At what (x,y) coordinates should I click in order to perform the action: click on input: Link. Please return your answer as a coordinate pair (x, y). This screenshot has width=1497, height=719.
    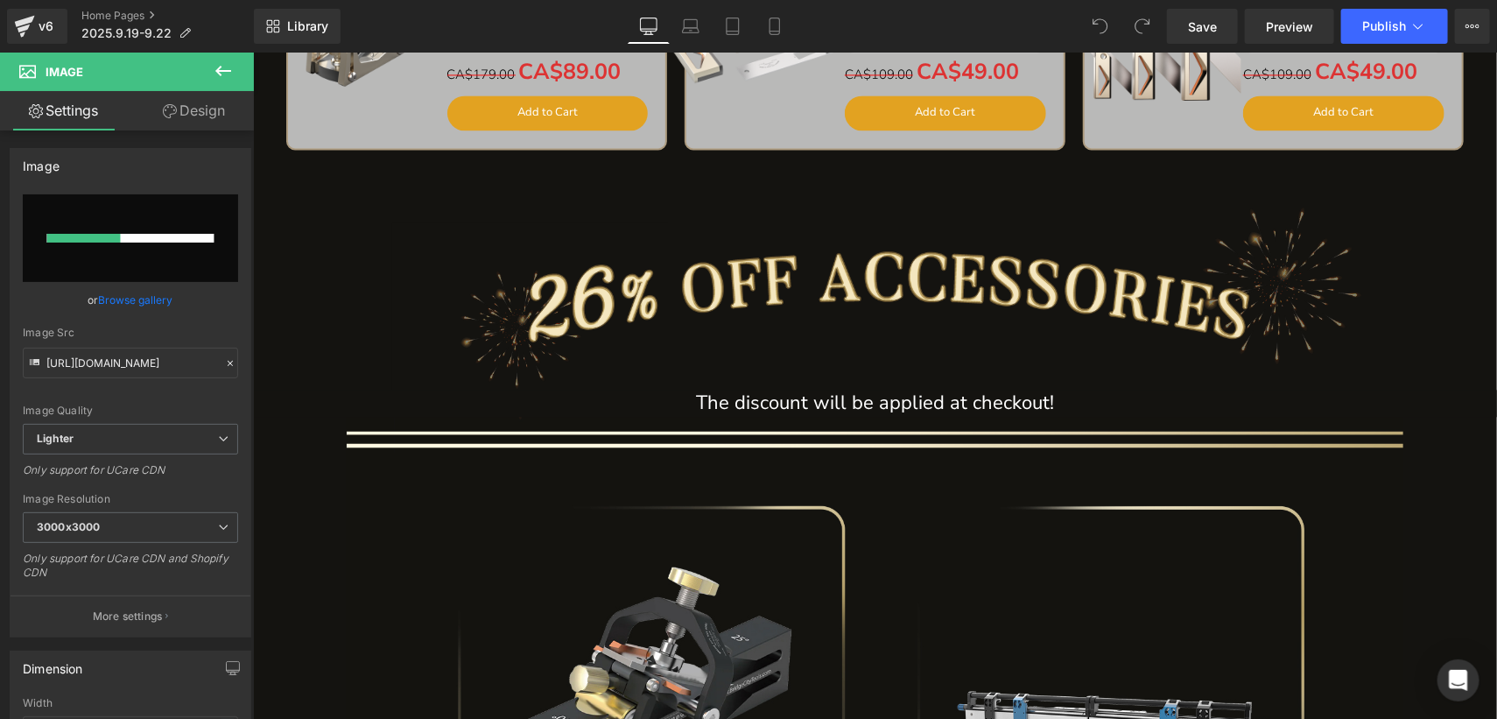
    Looking at the image, I should click on (130, 362).